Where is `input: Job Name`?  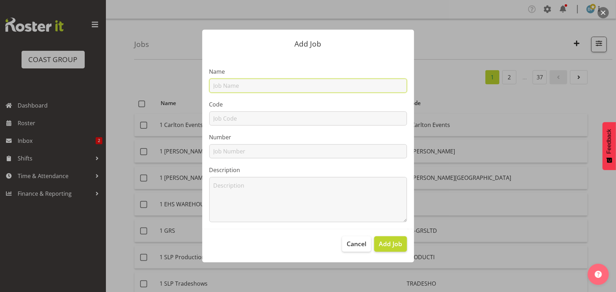
input: Job Name is located at coordinates (308, 86).